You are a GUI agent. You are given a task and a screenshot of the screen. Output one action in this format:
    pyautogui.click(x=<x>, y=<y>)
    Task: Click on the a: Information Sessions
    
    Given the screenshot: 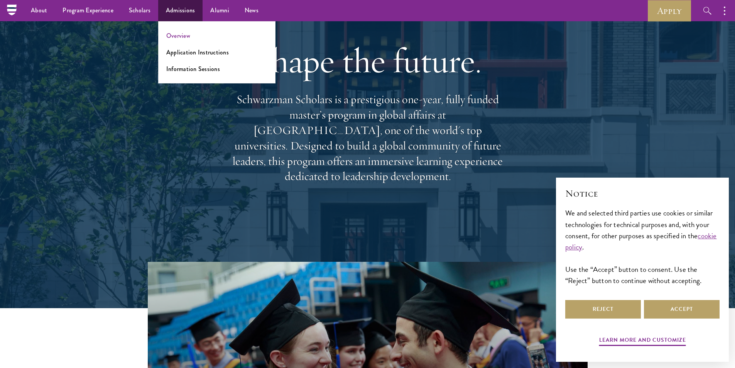 What is the action you would take?
    pyautogui.click(x=193, y=69)
    